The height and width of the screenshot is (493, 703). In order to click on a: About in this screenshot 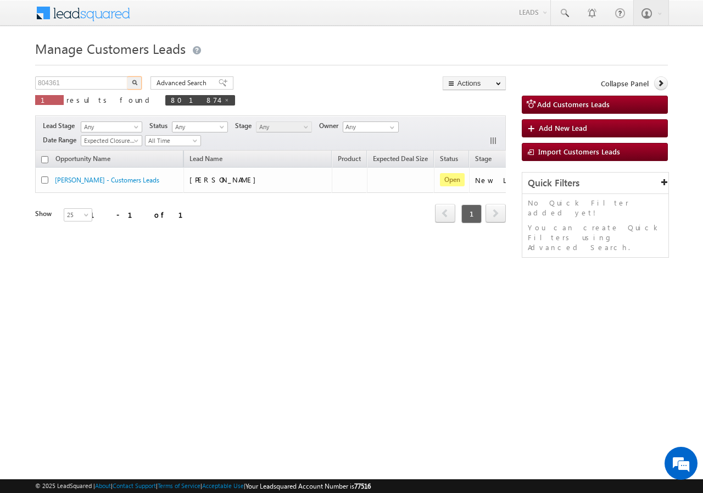, I will do `click(103, 485)`.